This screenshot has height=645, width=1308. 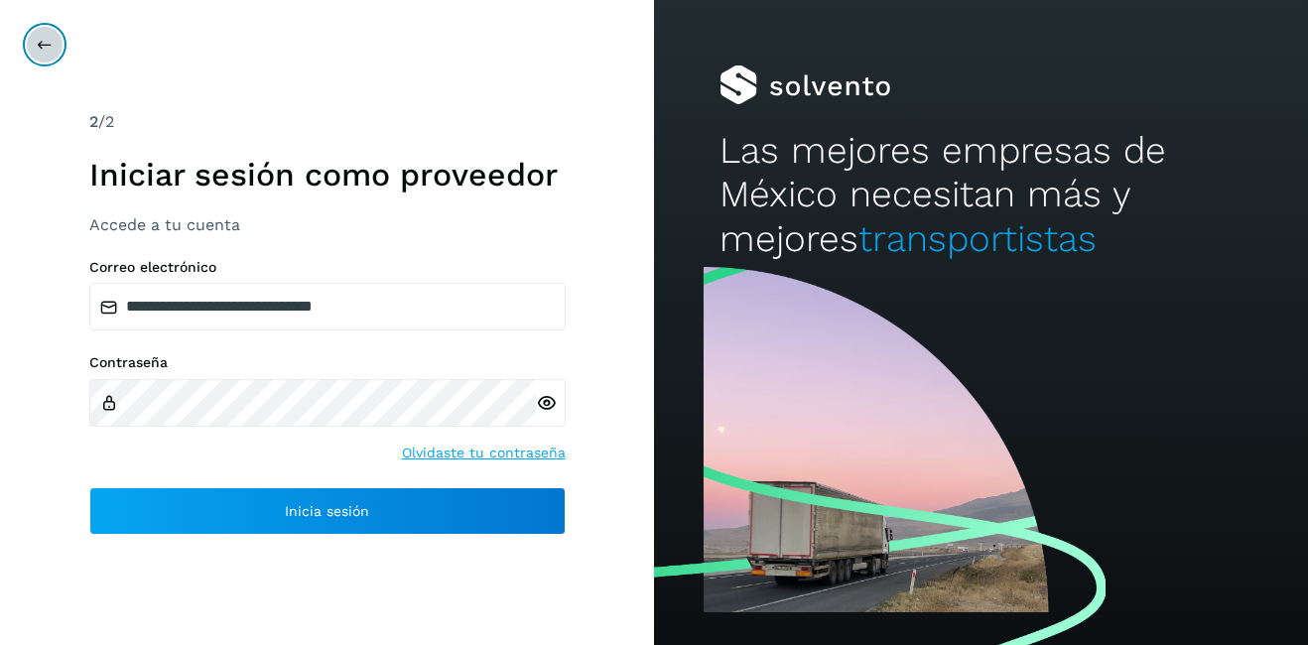 What do you see at coordinates (327, 122) in the screenshot?
I see `div: /2` at bounding box center [327, 122].